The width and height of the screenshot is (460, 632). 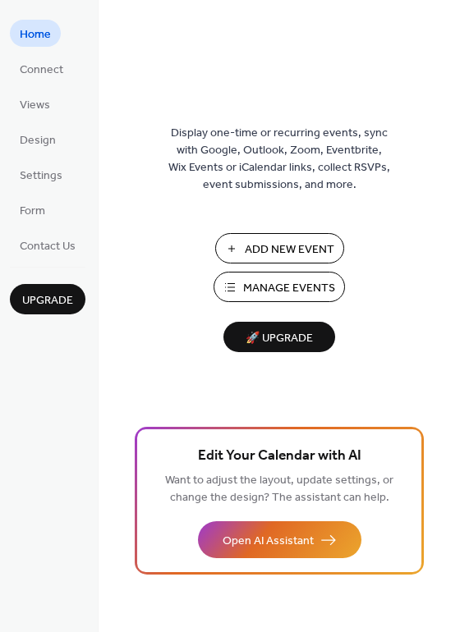 I want to click on span: Add New Event, so click(x=289, y=250).